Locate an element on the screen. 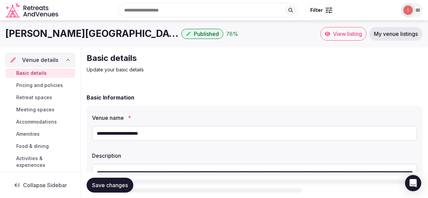 The image size is (428, 198). span: Meeting spaces is located at coordinates (35, 110).